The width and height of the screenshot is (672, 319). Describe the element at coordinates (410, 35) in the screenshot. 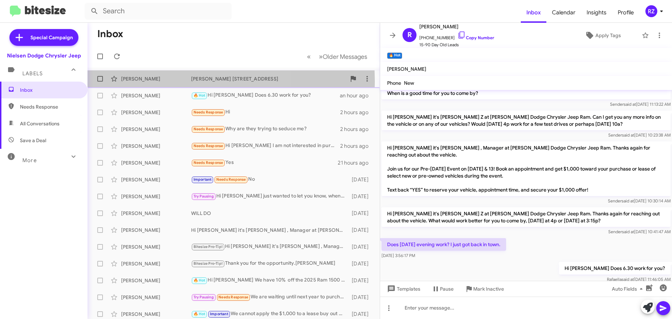

I see `span: R` at that location.